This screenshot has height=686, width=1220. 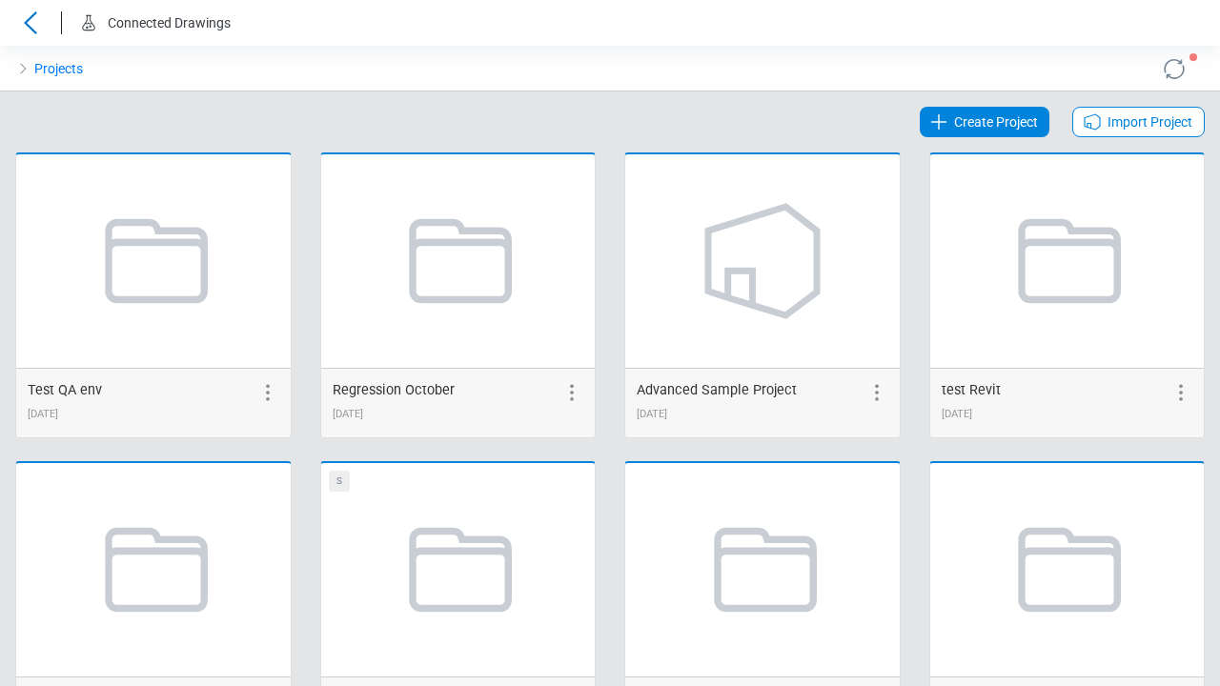 What do you see at coordinates (652, 414) in the screenshot?
I see `span: 10/08/2024 11:28:32` at bounding box center [652, 414].